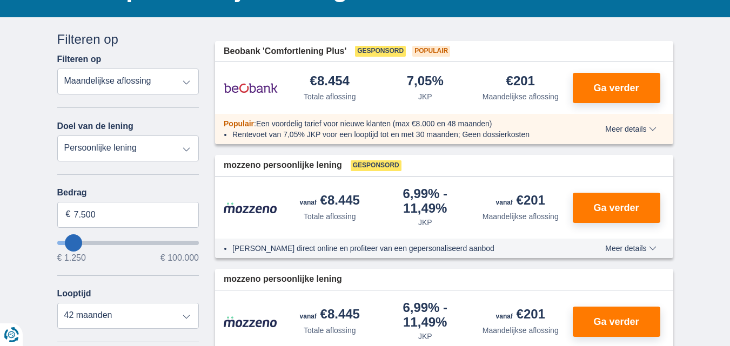 This screenshot has width=730, height=346. I want to click on div: 7,05%, so click(425, 82).